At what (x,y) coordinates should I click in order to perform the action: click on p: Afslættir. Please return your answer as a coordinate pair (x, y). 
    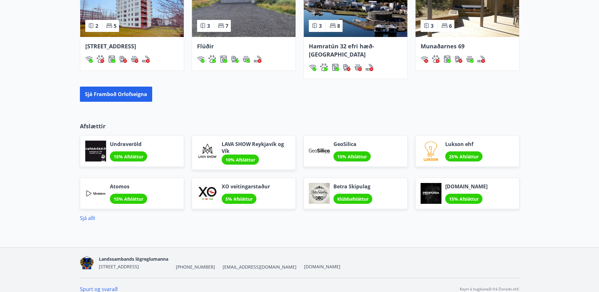
    Looking at the image, I should click on (300, 126).